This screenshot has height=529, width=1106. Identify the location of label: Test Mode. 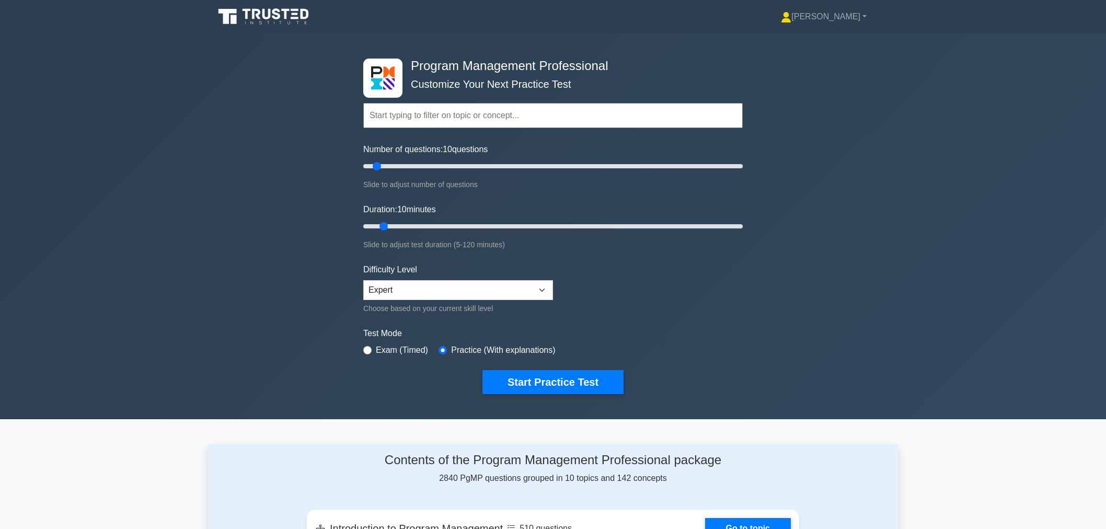
(553, 333).